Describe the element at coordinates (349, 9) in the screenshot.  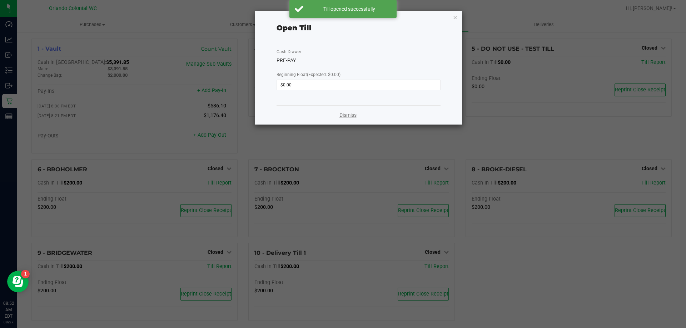
I see `div: Till opened successfully` at that location.